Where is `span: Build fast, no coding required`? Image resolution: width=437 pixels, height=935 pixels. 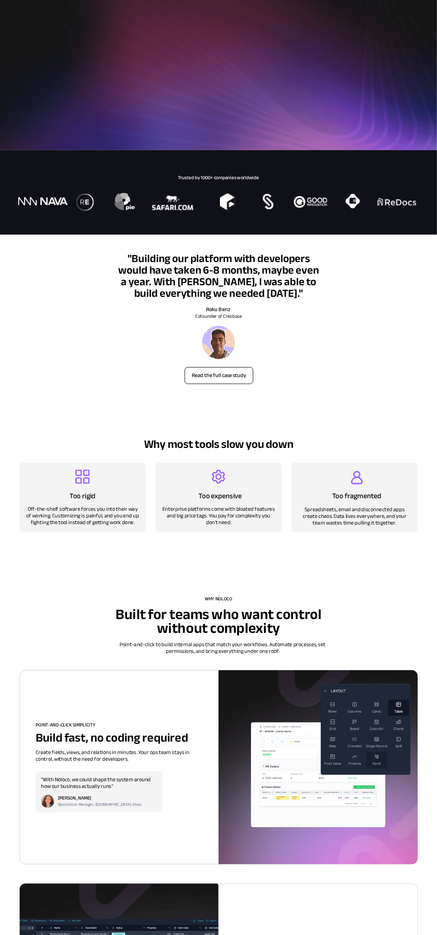 span: Build fast, no coding required is located at coordinates (112, 738).